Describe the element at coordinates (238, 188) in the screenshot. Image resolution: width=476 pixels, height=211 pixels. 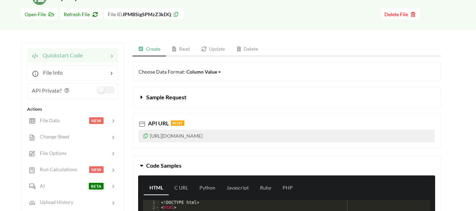
I see `a: Javascript` at that location.